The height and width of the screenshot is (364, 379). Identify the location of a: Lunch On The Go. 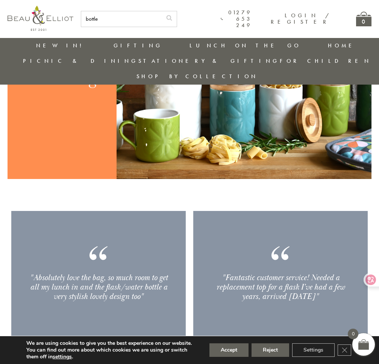
(245, 46).